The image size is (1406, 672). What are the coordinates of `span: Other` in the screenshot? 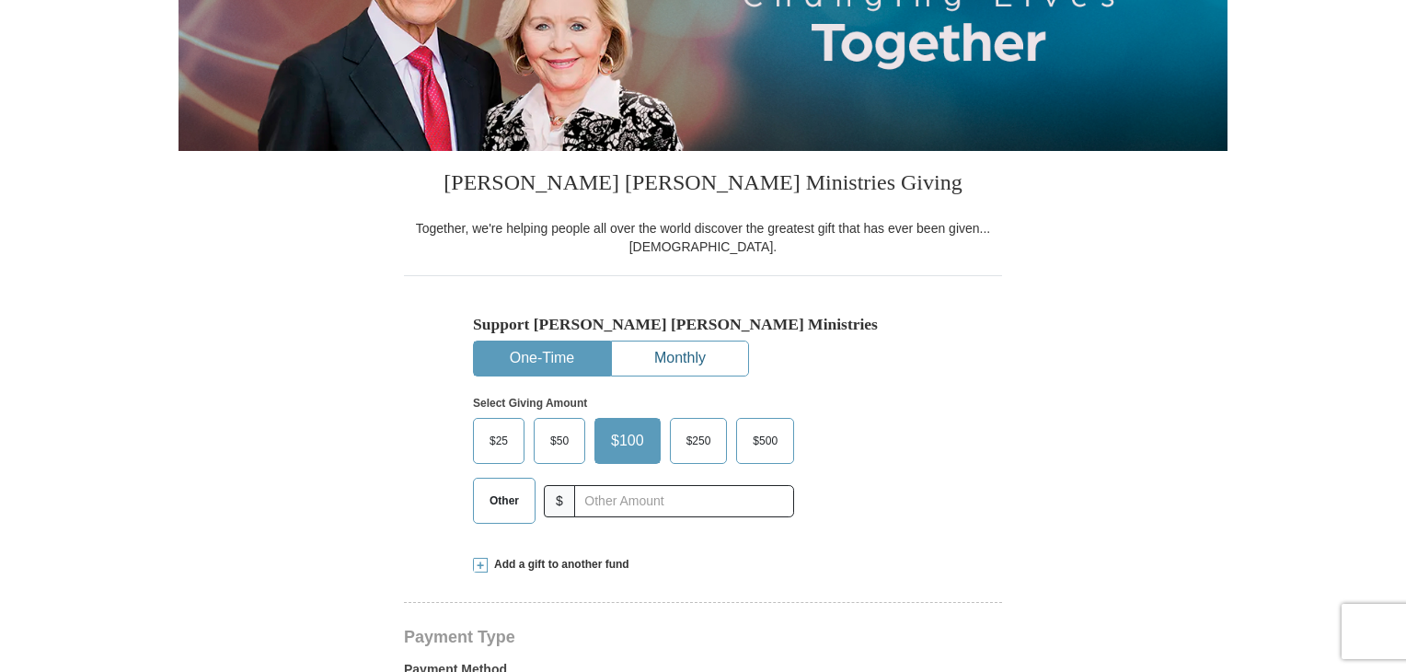 It's located at (504, 500).